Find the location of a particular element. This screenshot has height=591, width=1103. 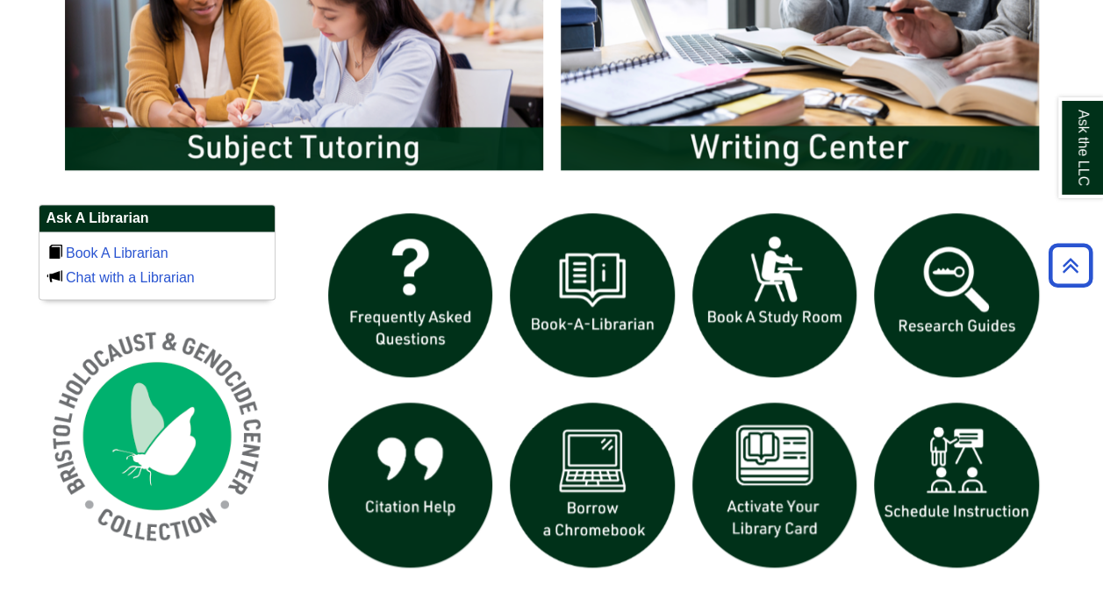

img: Research Guides icon links to research guides web page is located at coordinates (956, 296).